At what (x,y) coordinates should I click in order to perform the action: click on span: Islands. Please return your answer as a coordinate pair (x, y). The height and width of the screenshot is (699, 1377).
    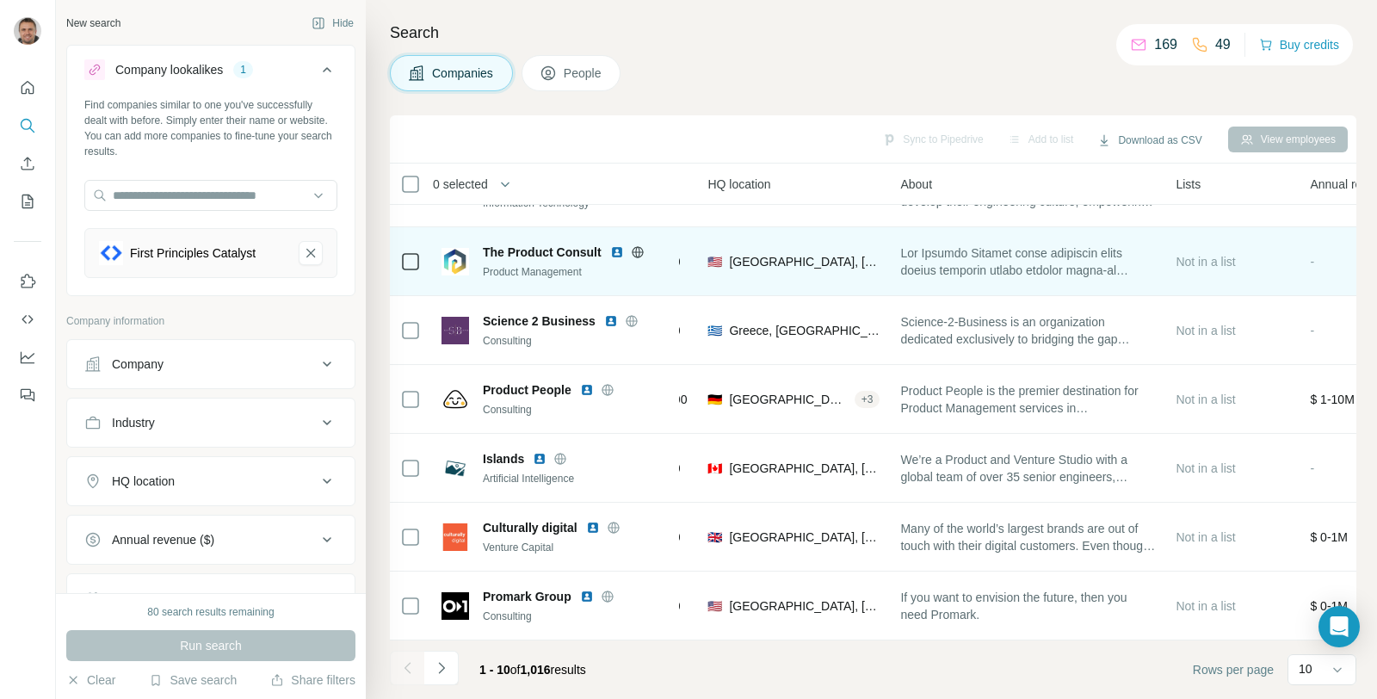
    Looking at the image, I should click on (503, 459).